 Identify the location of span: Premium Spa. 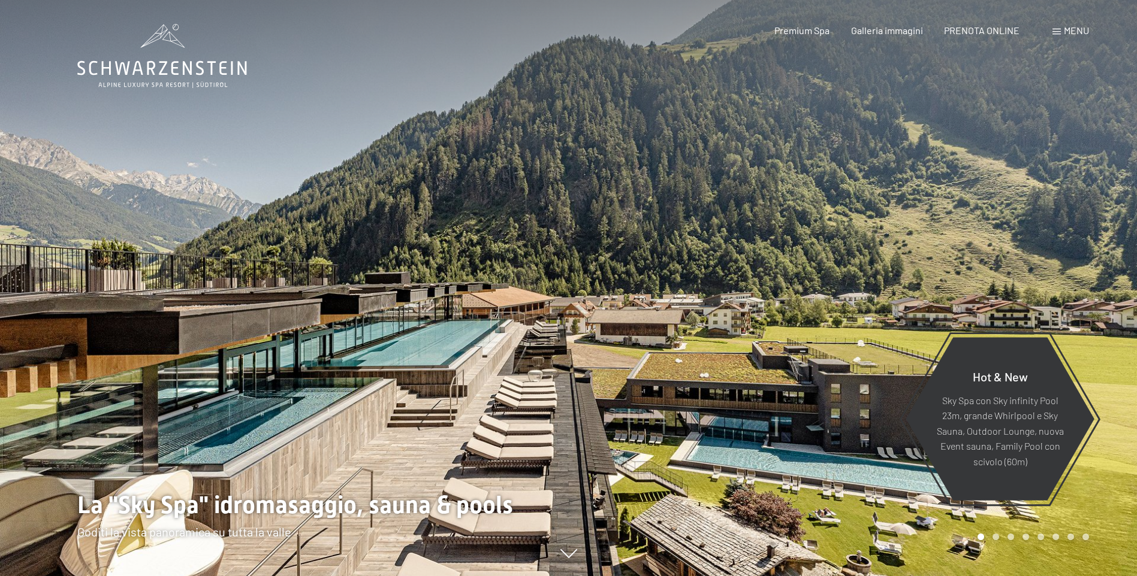
(802, 30).